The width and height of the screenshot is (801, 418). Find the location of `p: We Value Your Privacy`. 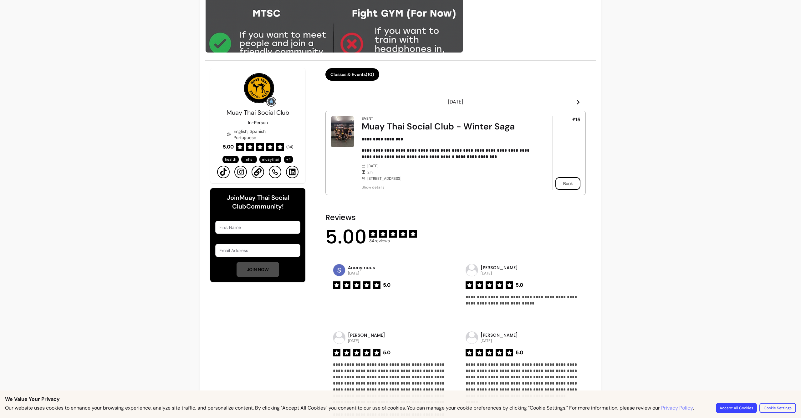

p: We Value Your Privacy is located at coordinates (400, 399).